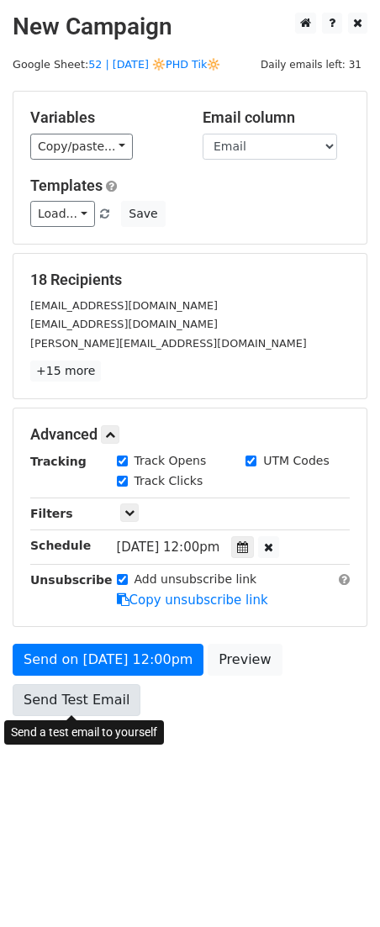 This screenshot has width=380, height=927. Describe the element at coordinates (61, 545) in the screenshot. I see `strong: Schedule` at that location.